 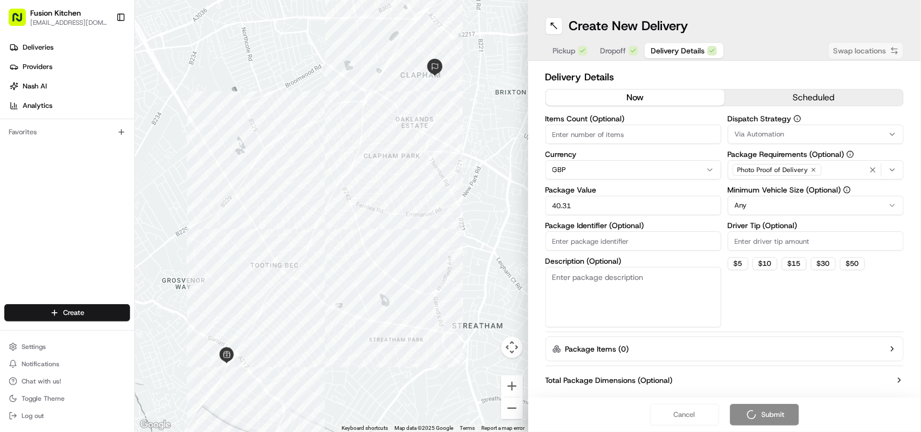 What do you see at coordinates (365, 428) in the screenshot?
I see `button: Keyboard shortcuts` at bounding box center [365, 428].